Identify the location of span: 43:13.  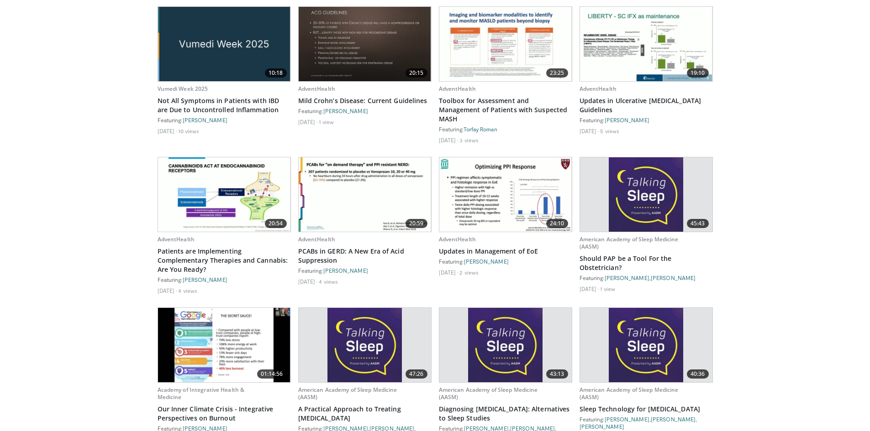
(557, 374).